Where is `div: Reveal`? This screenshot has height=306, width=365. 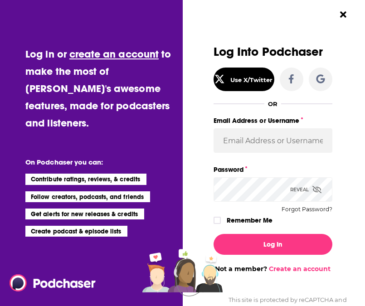 div: Reveal is located at coordinates (306, 190).